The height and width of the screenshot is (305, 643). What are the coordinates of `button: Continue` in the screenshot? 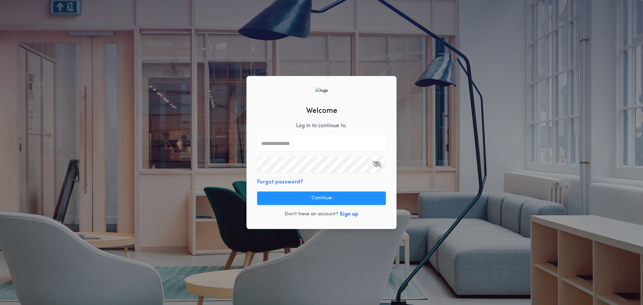 It's located at (321, 198).